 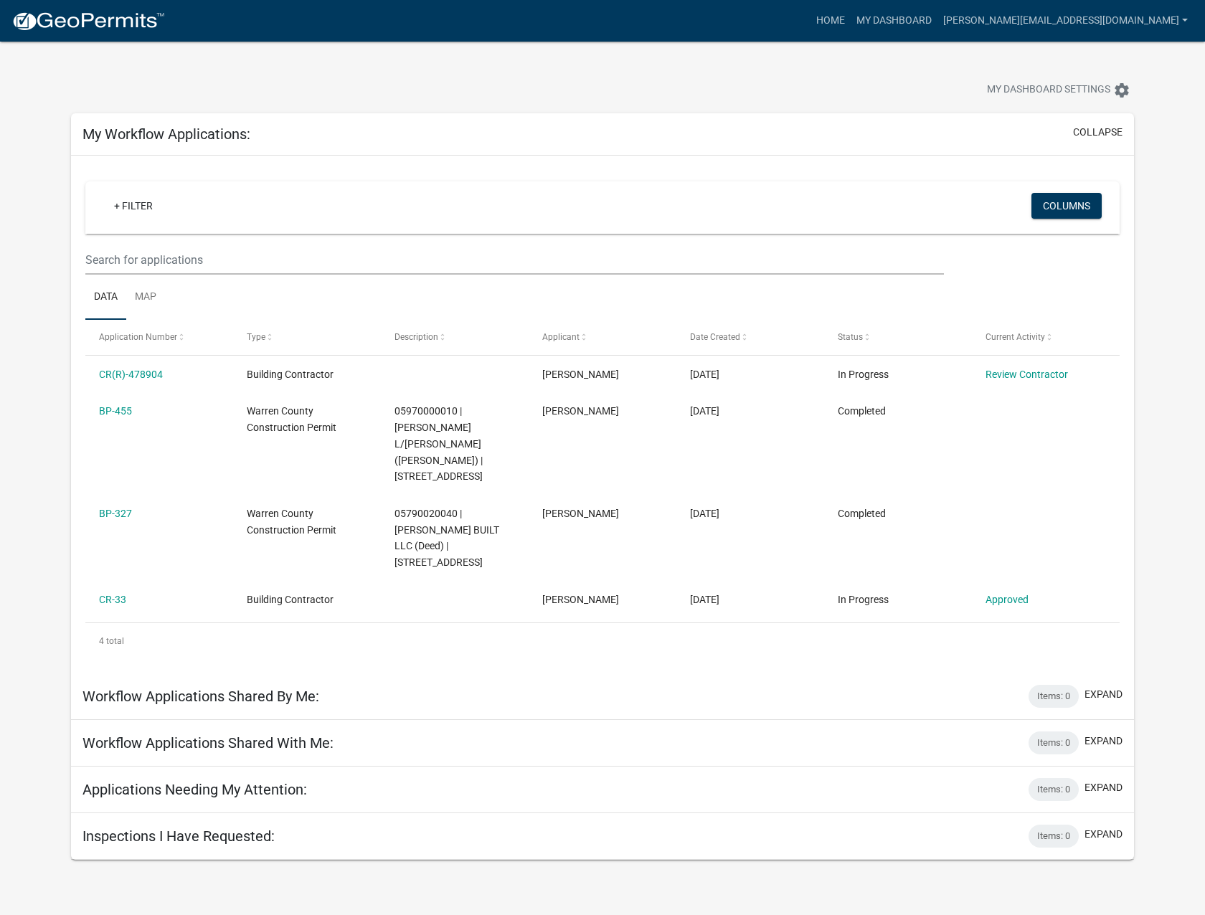 I want to click on a: Approved, so click(x=1007, y=600).